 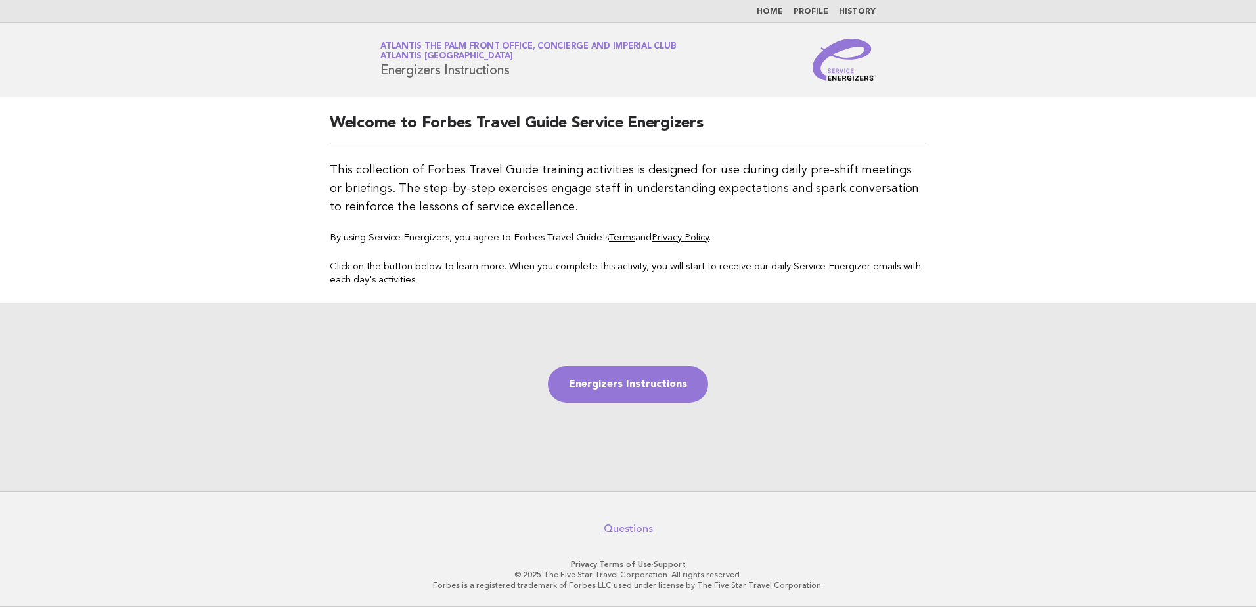 What do you see at coordinates (625, 564) in the screenshot?
I see `a: Terms of Use` at bounding box center [625, 564].